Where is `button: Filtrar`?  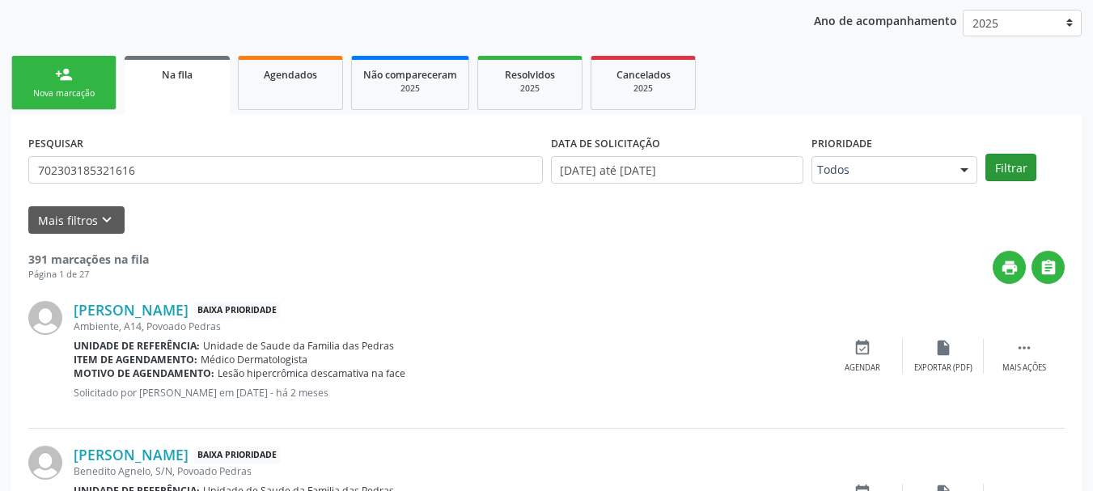
button: Filtrar is located at coordinates (1011, 168).